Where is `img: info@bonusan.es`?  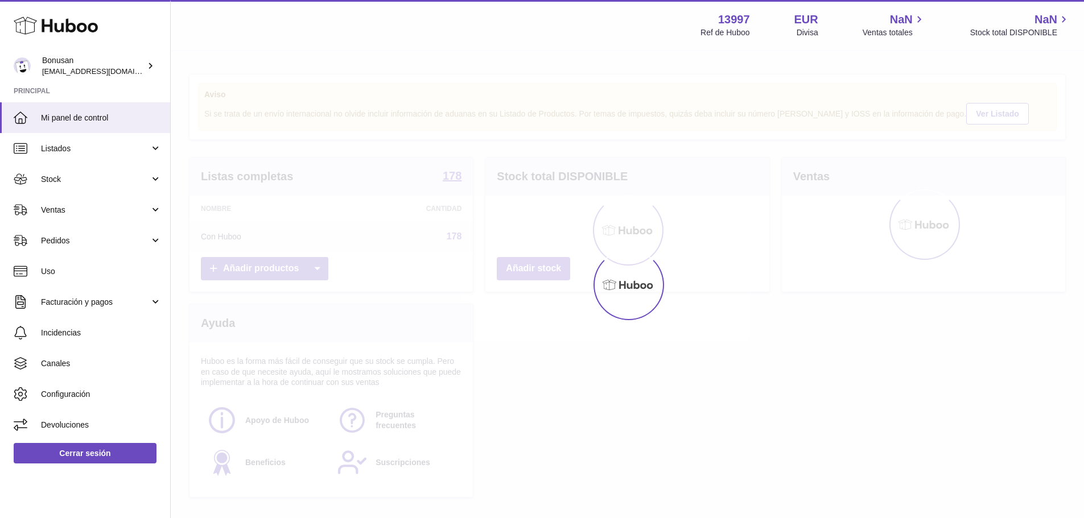
img: info@bonusan.es is located at coordinates (22, 66).